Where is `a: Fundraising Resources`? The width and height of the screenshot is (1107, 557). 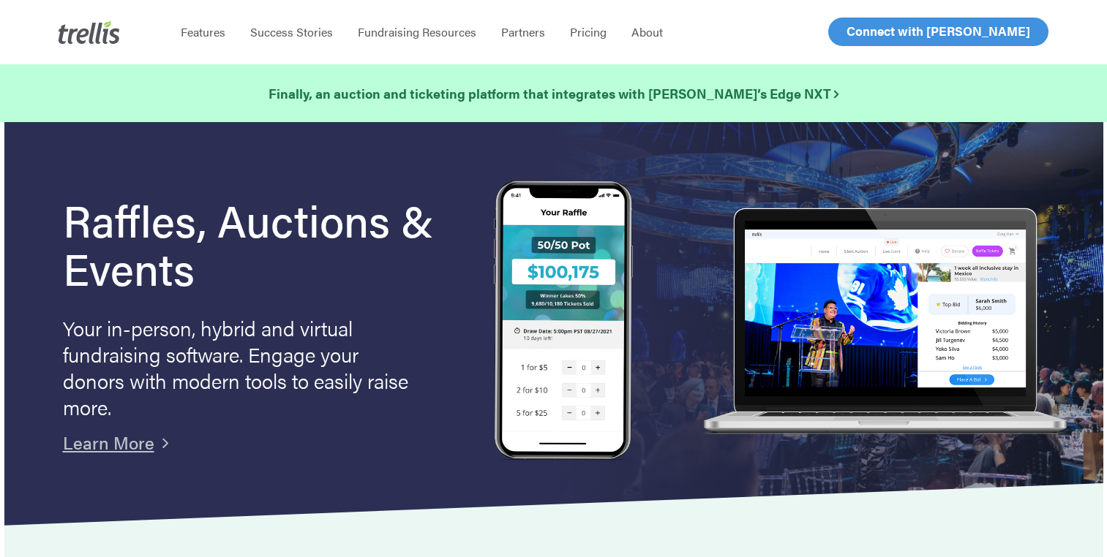
a: Fundraising Resources is located at coordinates (417, 32).